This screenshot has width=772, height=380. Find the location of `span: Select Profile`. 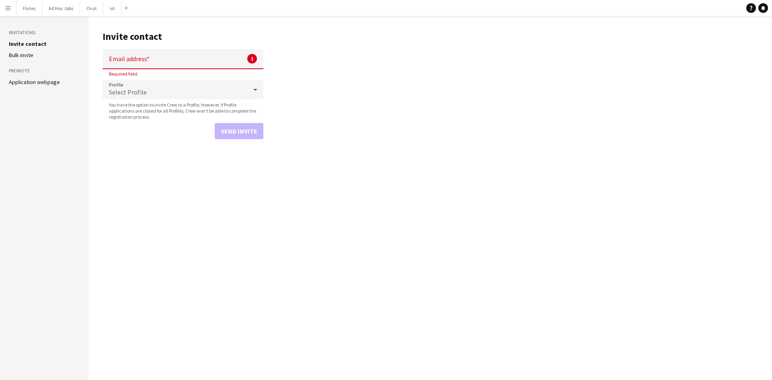

span: Select Profile is located at coordinates (128, 92).